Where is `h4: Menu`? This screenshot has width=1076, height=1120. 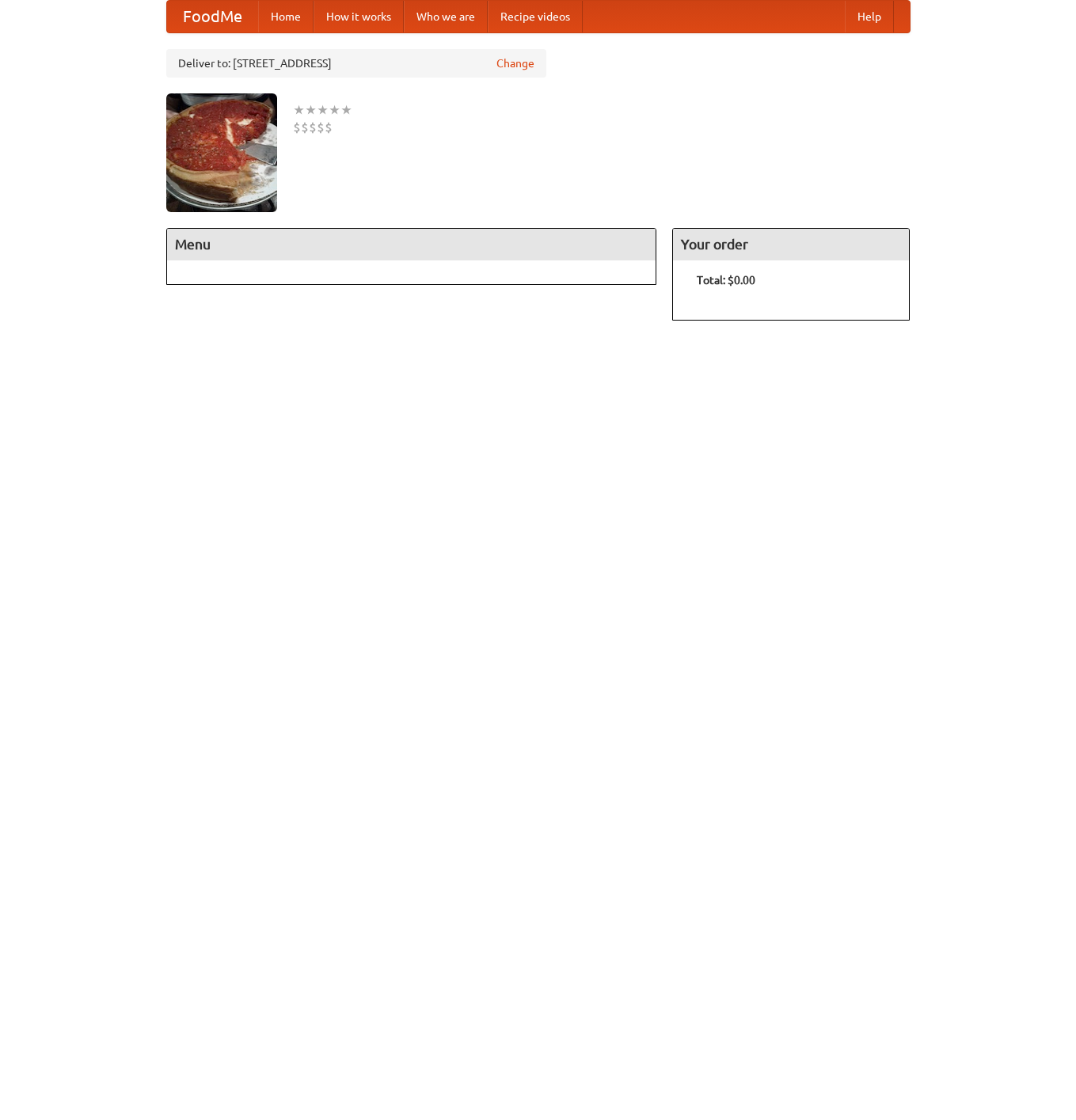 h4: Menu is located at coordinates (411, 245).